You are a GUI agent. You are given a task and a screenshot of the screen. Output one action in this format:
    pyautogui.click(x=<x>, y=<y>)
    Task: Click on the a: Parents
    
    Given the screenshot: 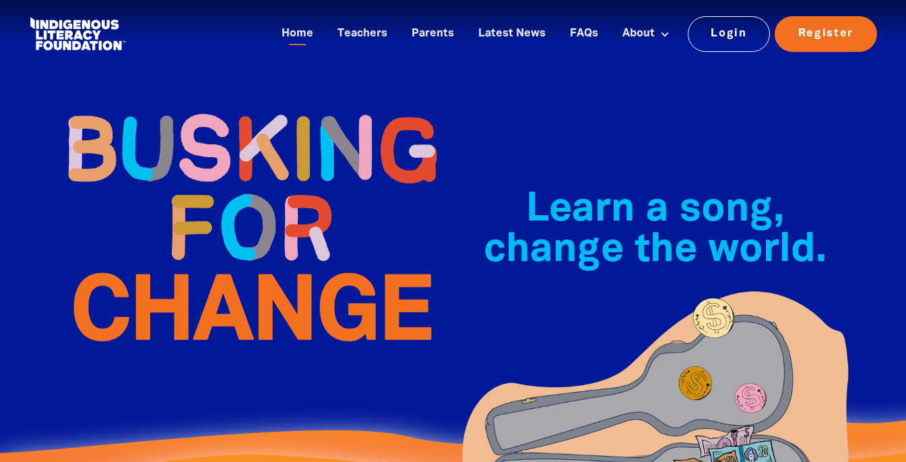 What is the action you would take?
    pyautogui.click(x=433, y=34)
    